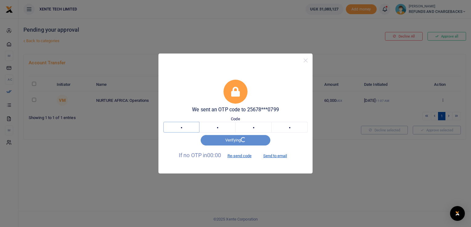 The height and width of the screenshot is (227, 471). I want to click on button: Close, so click(305, 60).